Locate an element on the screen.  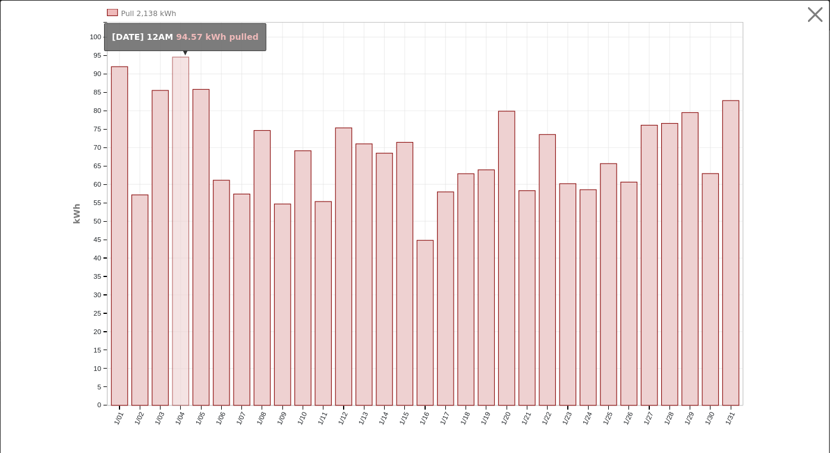
text: 1/06 is located at coordinates (221, 418).